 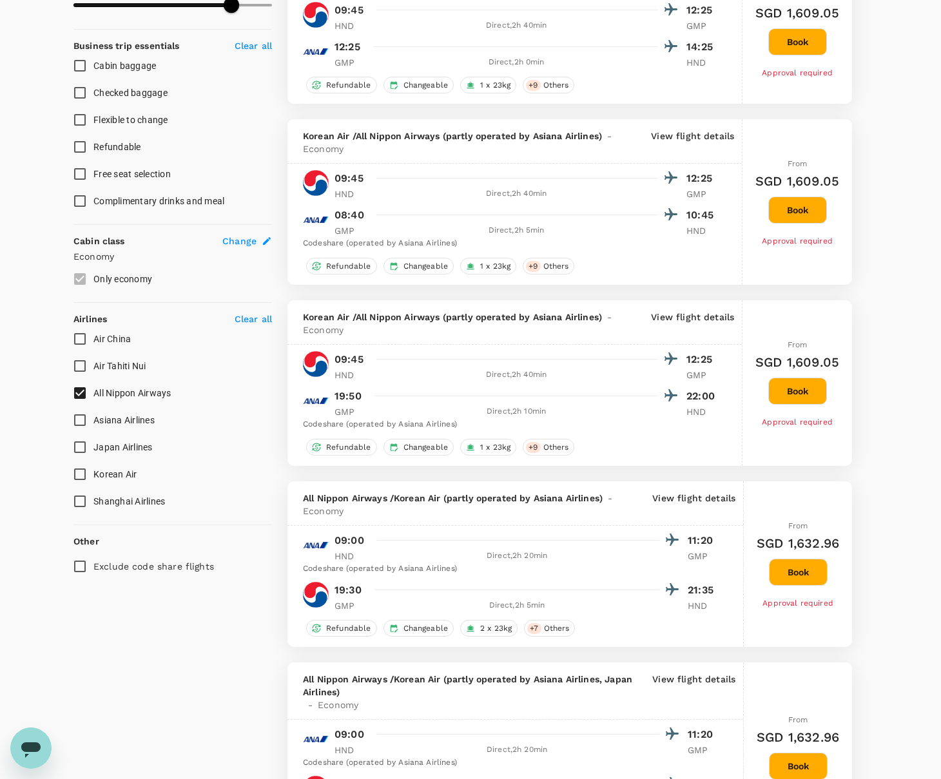 I want to click on span: Asiana Airlines, so click(x=124, y=420).